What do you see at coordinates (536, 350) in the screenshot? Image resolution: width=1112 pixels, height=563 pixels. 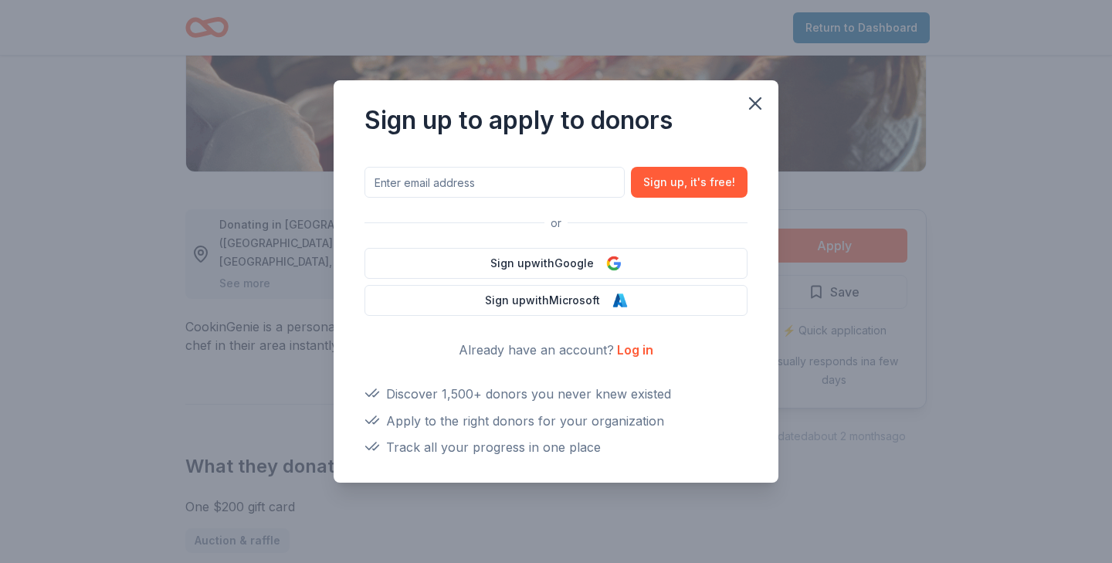 I see `span: Already have an account?` at bounding box center [536, 350].